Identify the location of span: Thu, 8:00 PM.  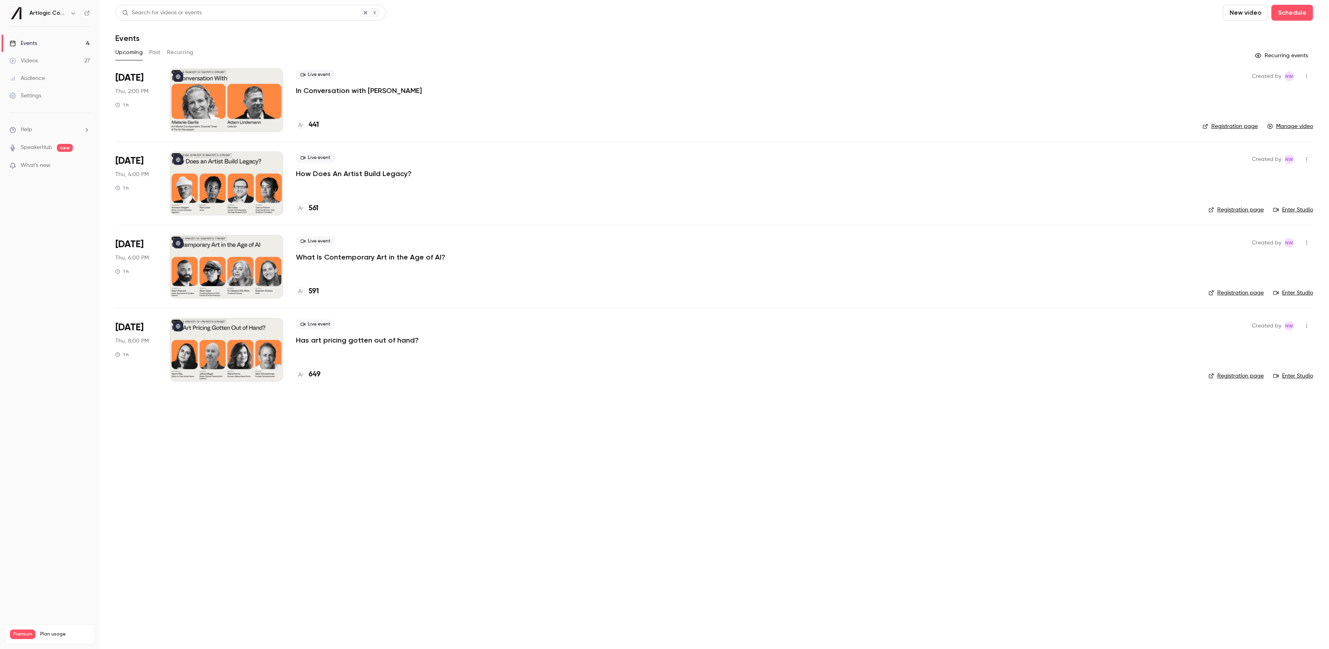
(132, 341).